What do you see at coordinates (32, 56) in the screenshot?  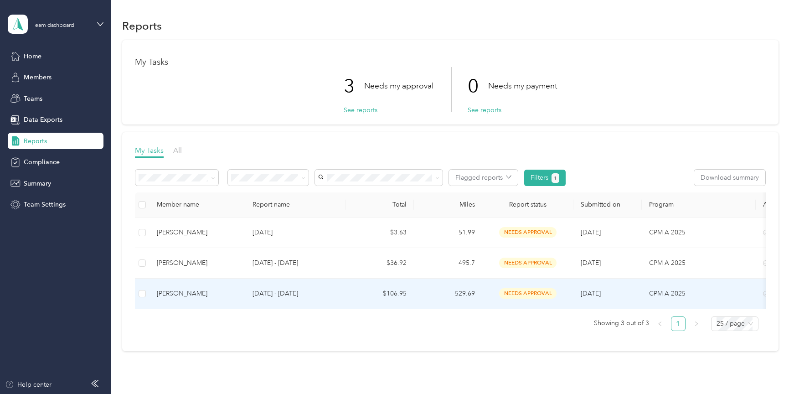 I see `span: Home` at bounding box center [32, 56].